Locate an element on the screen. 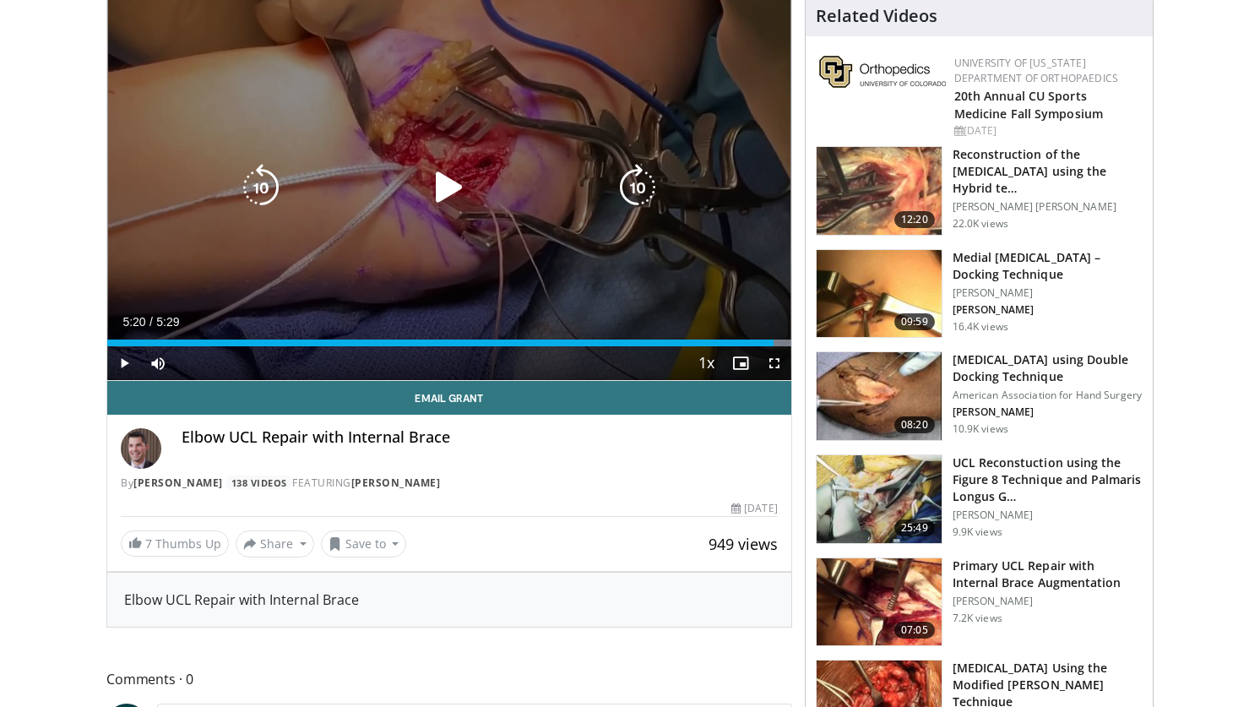 The width and height of the screenshot is (1260, 707). span: 949 views is located at coordinates (743, 544).